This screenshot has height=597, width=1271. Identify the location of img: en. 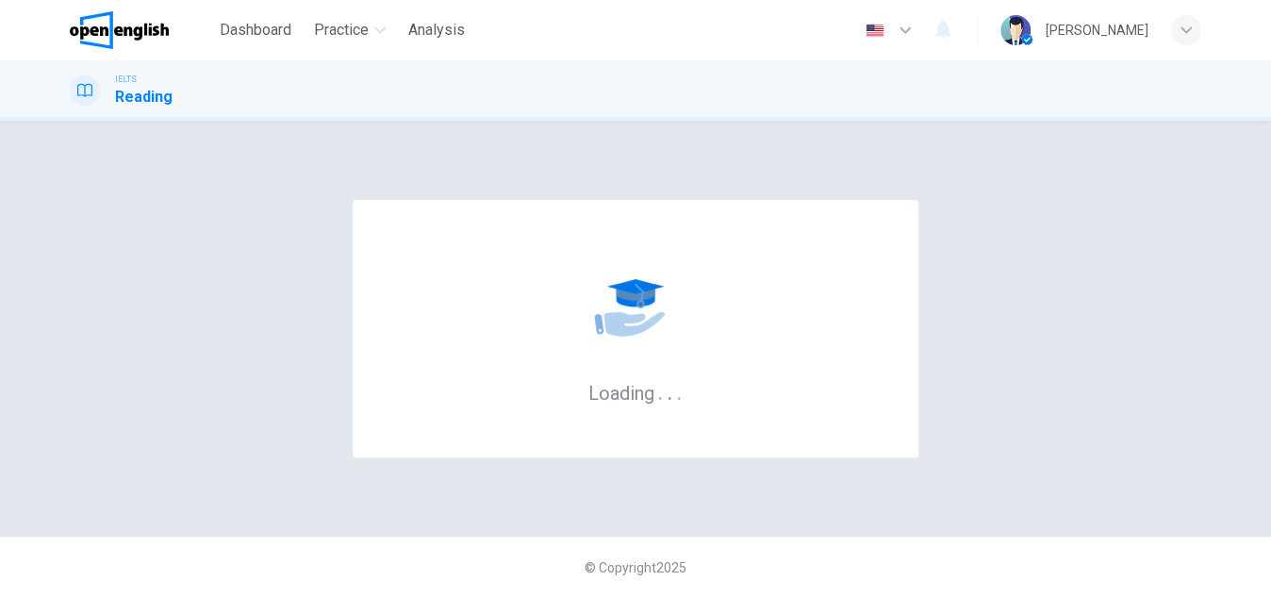
(874, 30).